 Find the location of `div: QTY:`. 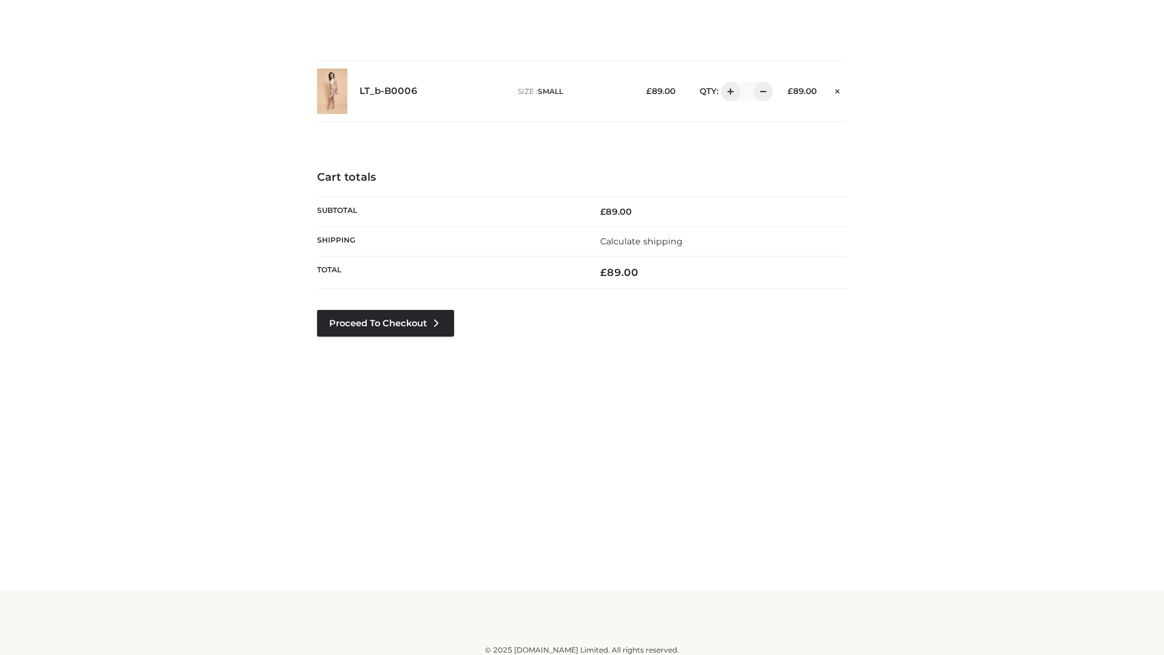

div: QTY: is located at coordinates (728, 92).